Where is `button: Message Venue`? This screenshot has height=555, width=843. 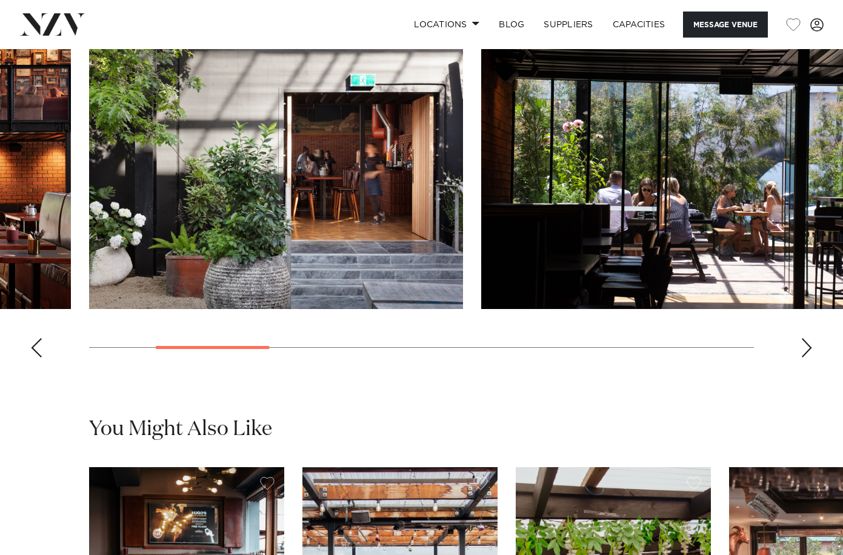
button: Message Venue is located at coordinates (726, 24).